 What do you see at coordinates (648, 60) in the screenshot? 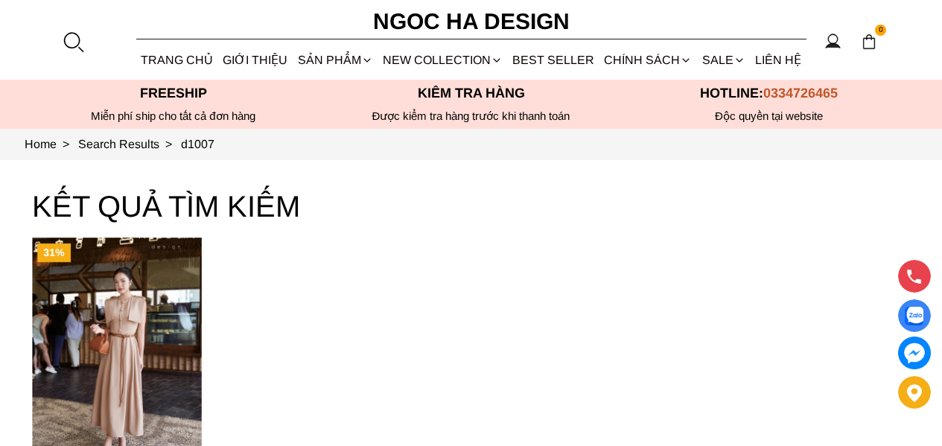
I see `div: Chính sách` at bounding box center [648, 60].